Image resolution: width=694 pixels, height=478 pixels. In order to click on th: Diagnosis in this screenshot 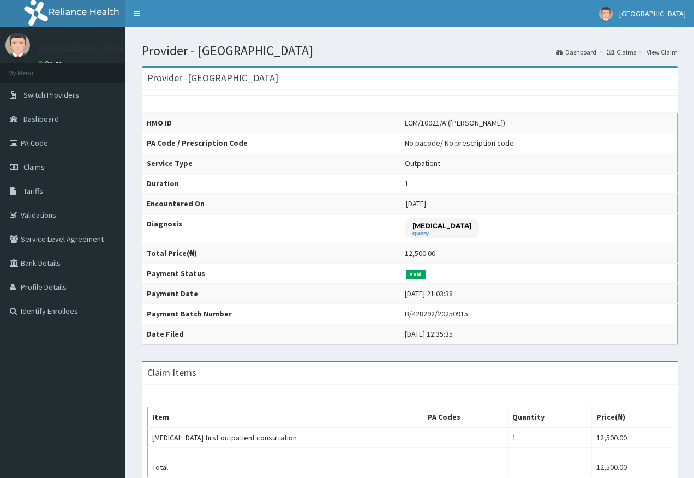, I will do `click(271, 229)`.